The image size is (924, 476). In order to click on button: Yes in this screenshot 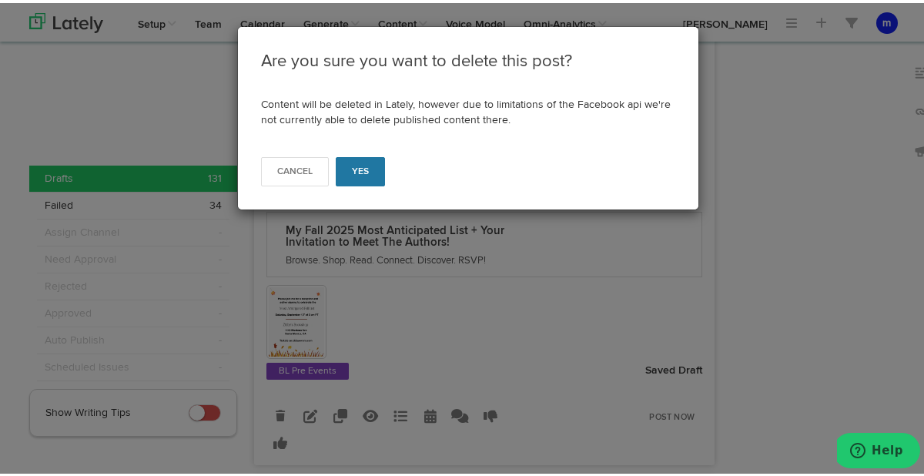, I will do `click(360, 169)`.